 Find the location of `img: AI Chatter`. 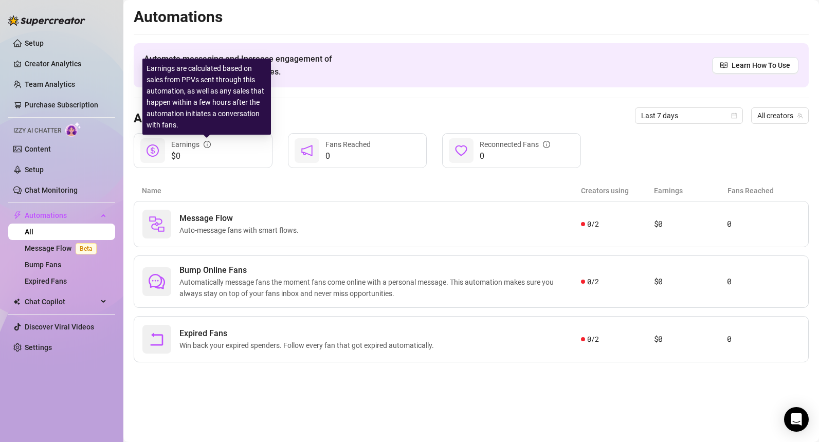

img: AI Chatter is located at coordinates (73, 129).